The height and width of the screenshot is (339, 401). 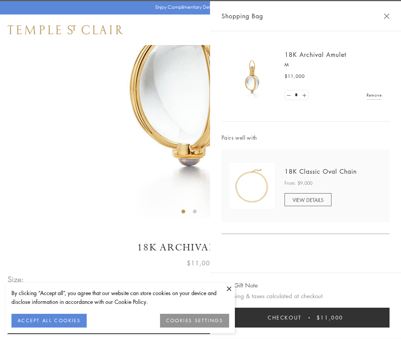 I want to click on button: ACCEPT ALL COOKIES, so click(x=49, y=321).